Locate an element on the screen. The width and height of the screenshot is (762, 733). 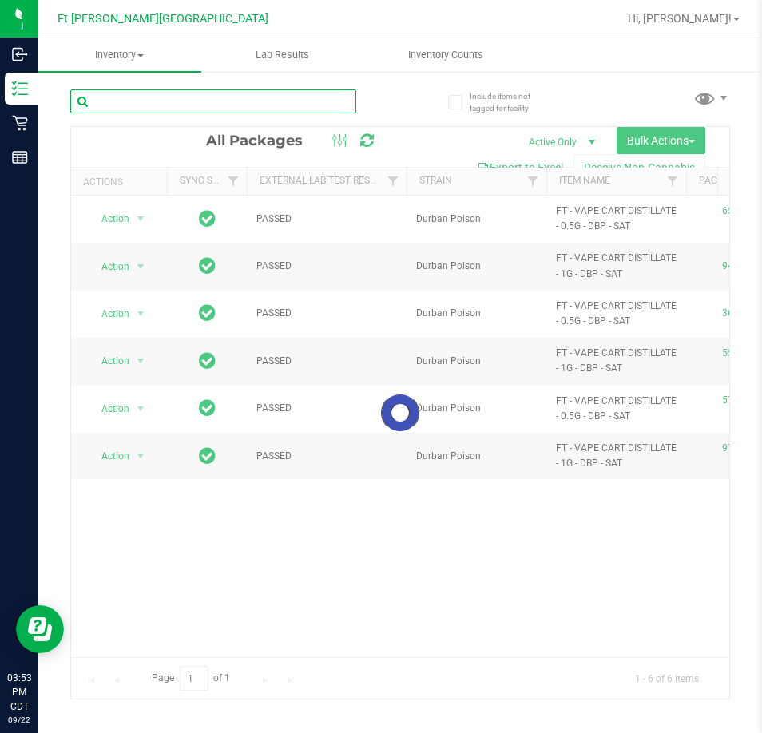
span: Lab Results is located at coordinates (282, 55).